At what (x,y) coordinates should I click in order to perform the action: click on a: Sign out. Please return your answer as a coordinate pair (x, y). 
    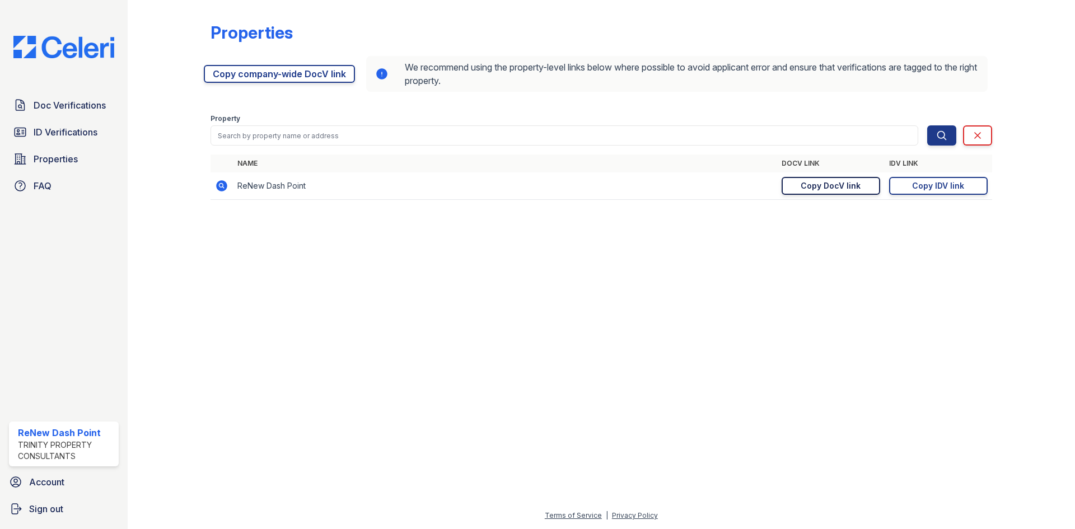
    Looking at the image, I should click on (64, 509).